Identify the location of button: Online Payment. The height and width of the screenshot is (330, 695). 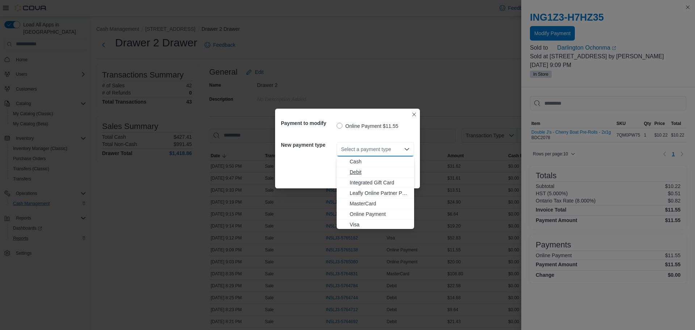
(375, 214).